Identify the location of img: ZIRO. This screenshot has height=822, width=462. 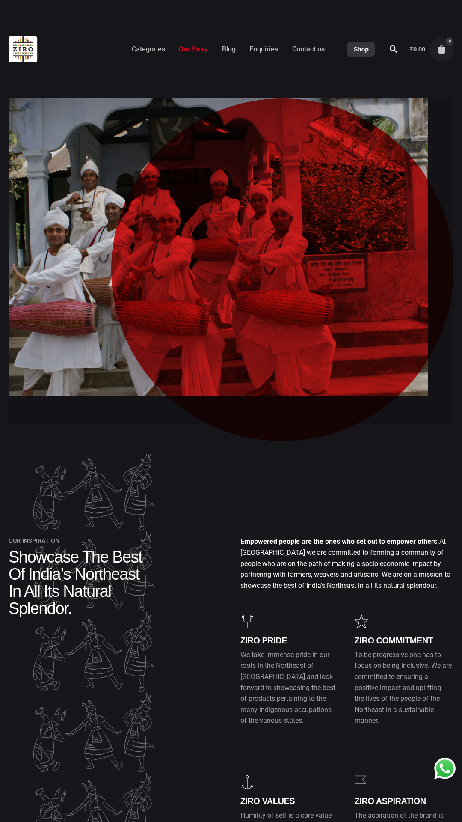
(23, 49).